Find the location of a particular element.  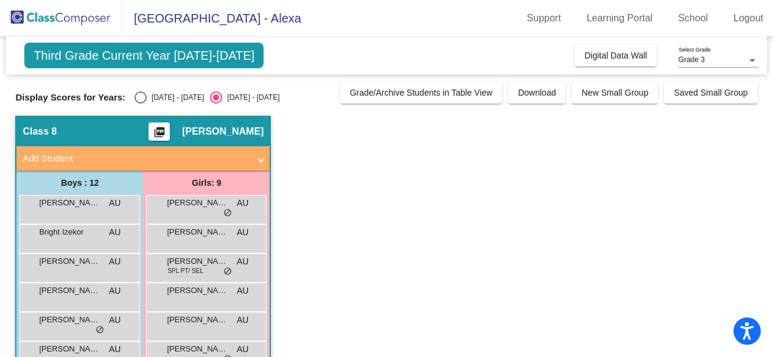

div: Boys : 12 is located at coordinates (80, 183).